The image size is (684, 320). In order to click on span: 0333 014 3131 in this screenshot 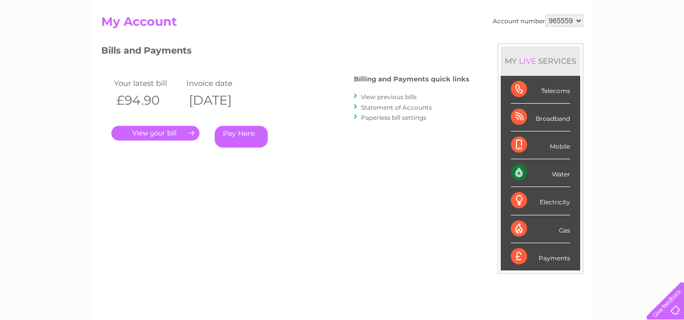, I will do `click(528, 11)`.